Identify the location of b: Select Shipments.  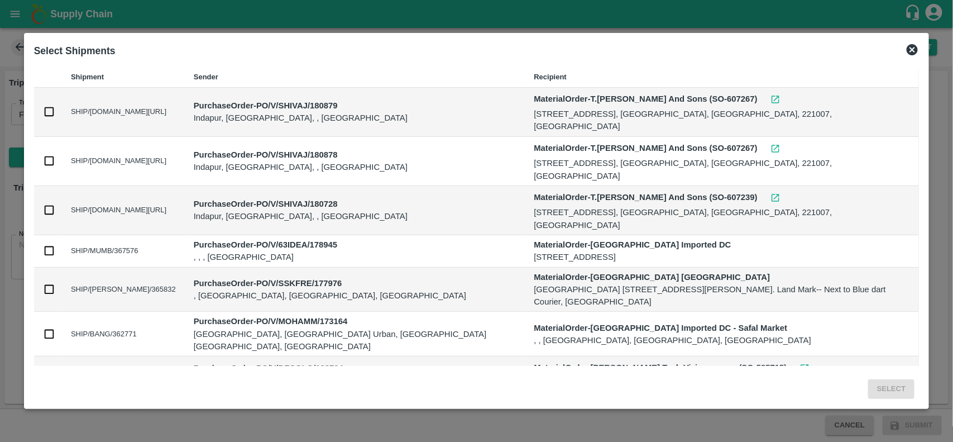
(75, 51).